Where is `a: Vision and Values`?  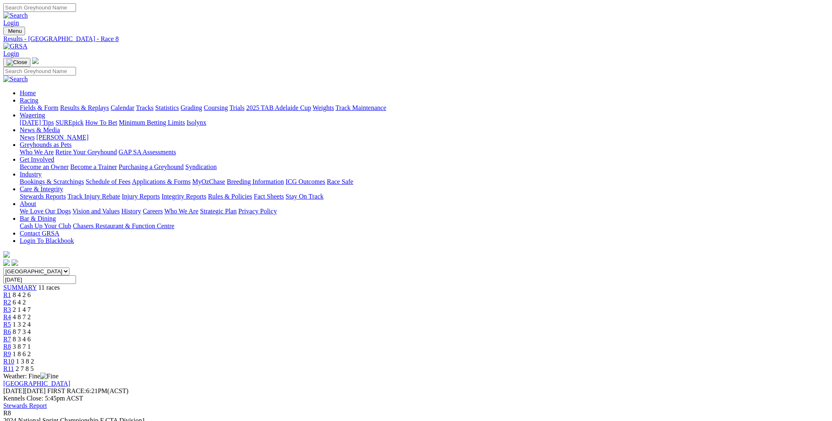
a: Vision and Values is located at coordinates (96, 211).